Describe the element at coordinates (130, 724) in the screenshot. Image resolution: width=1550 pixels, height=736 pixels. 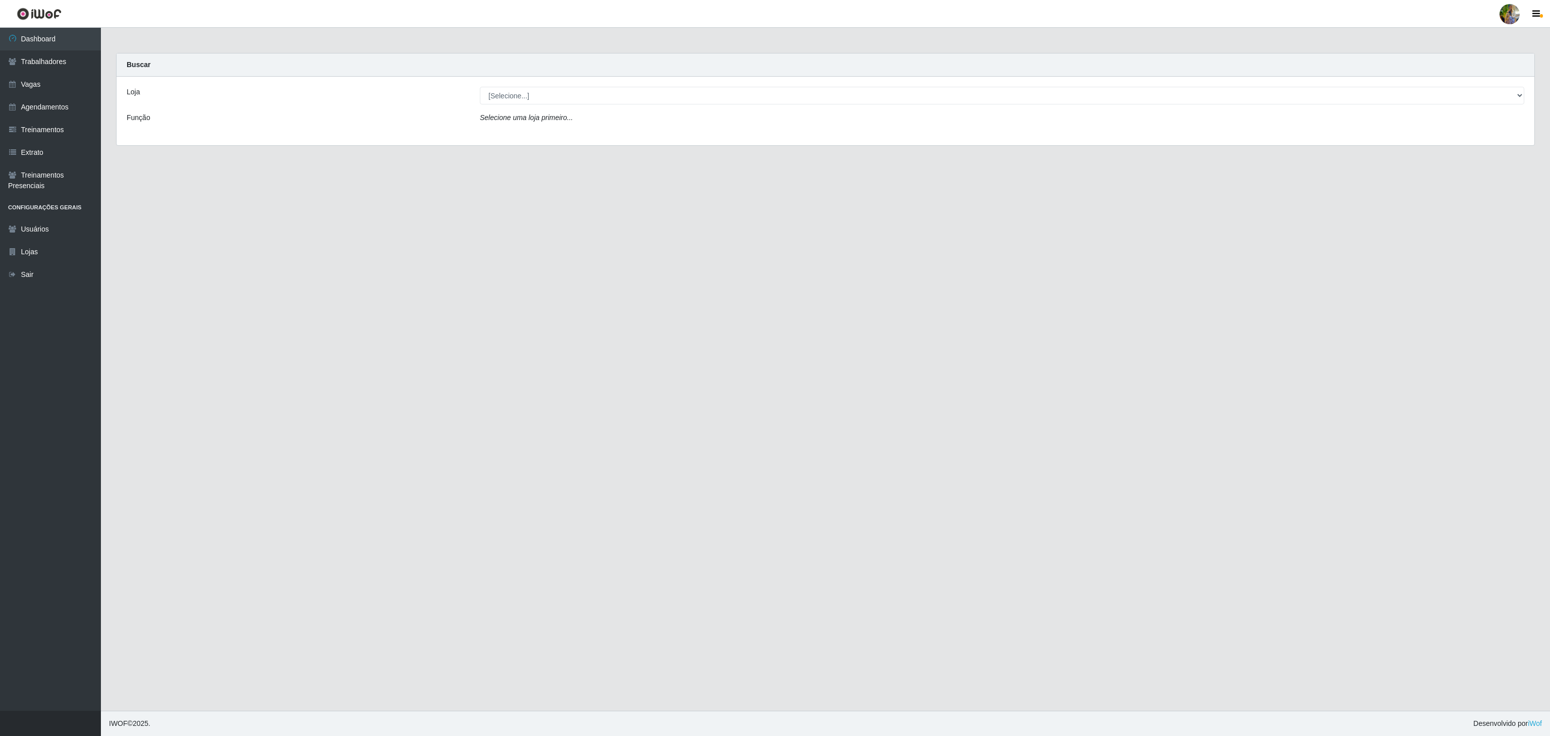
I see `span: © 2025 .` at that location.